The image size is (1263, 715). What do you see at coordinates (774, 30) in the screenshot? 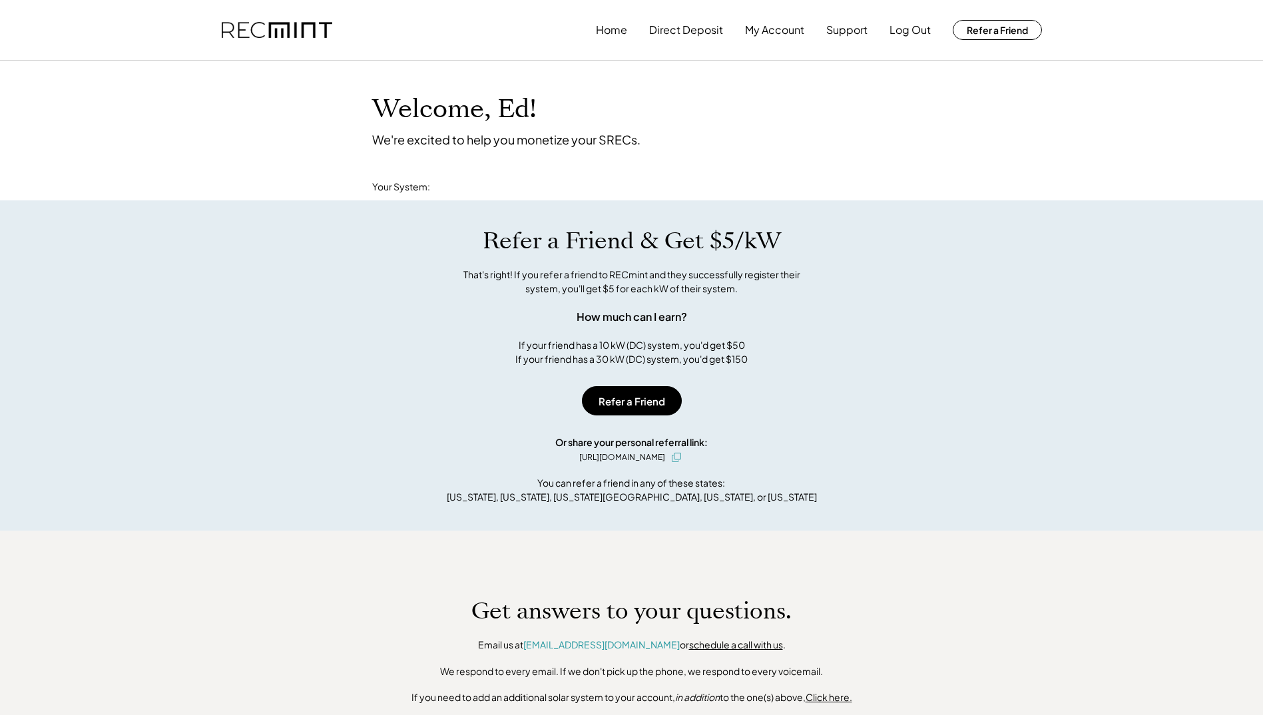
I see `button: My Account` at bounding box center [774, 30].